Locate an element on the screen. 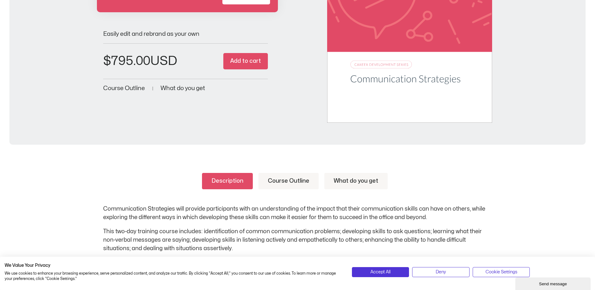  p: Easily edit and rebrand as your own is located at coordinates (185, 34).